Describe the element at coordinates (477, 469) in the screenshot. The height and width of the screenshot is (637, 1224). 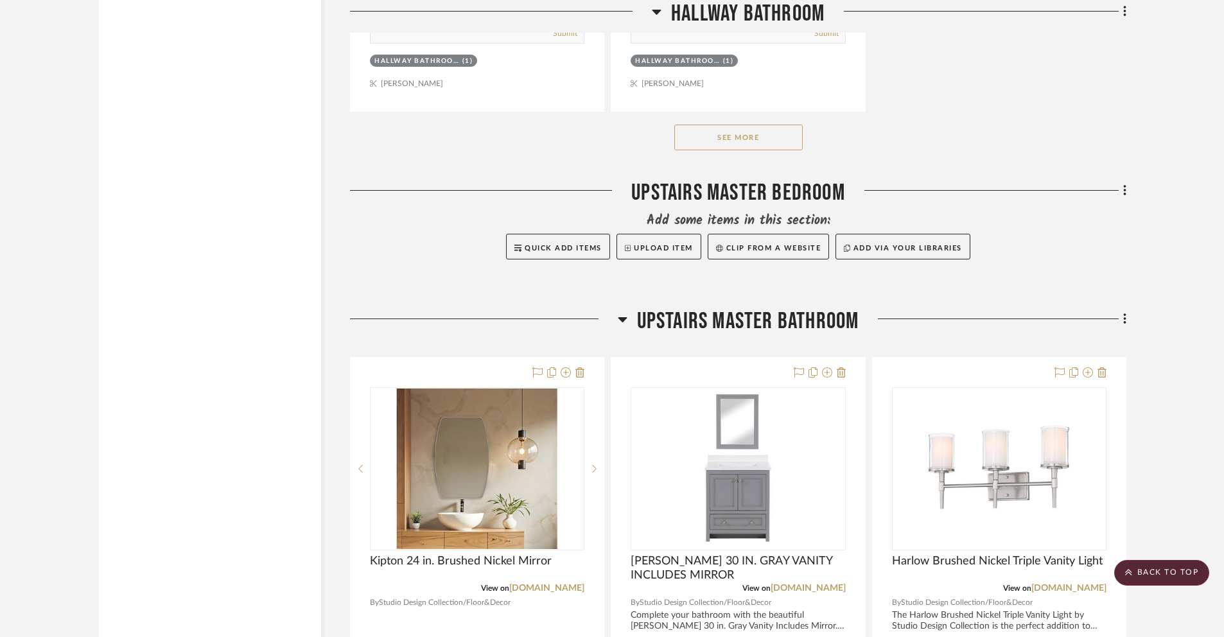
I see `img: Kipton 24 in. Brushed Nickel Mirror` at that location.